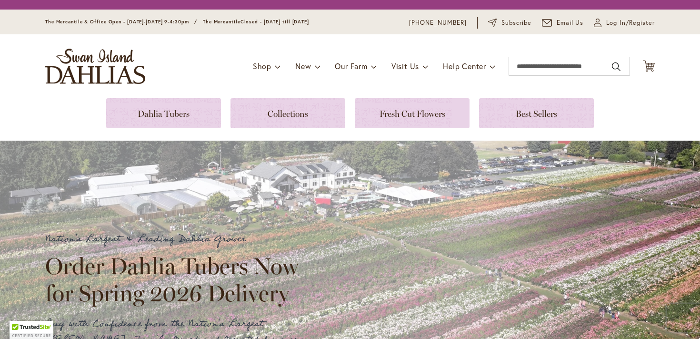 This screenshot has width=700, height=339. I want to click on span: Log In/Register, so click(631, 23).